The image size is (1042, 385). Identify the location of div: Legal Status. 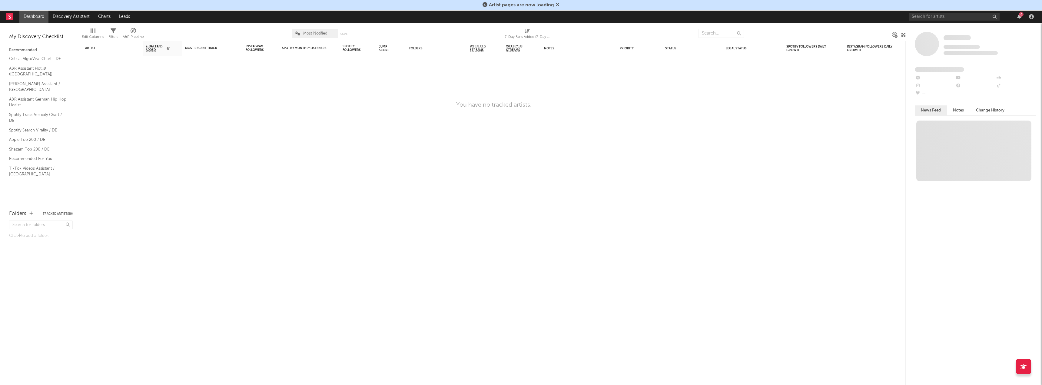
(746, 48).